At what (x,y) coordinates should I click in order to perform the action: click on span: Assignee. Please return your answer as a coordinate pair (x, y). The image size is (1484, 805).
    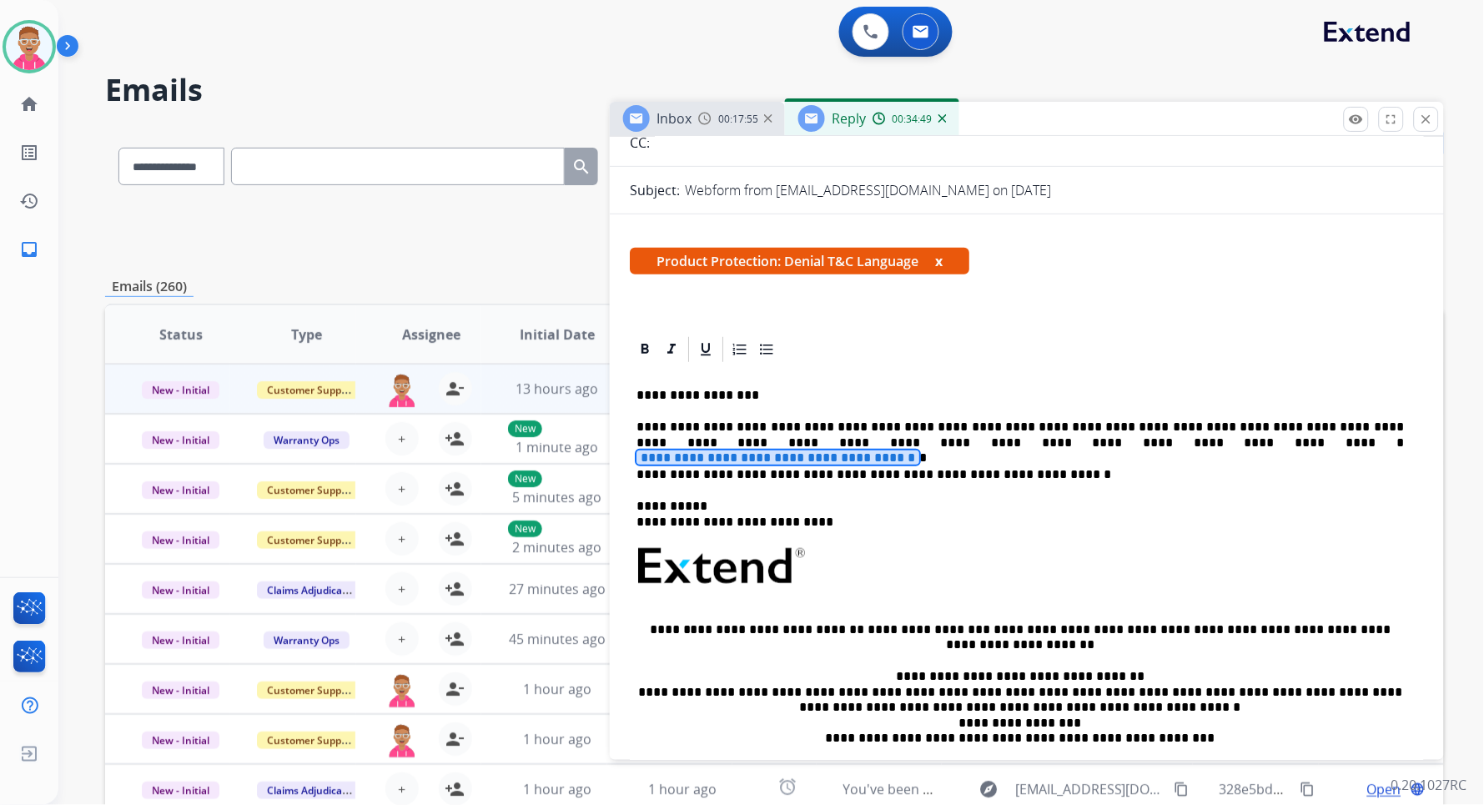
    Looking at the image, I should click on (432, 334).